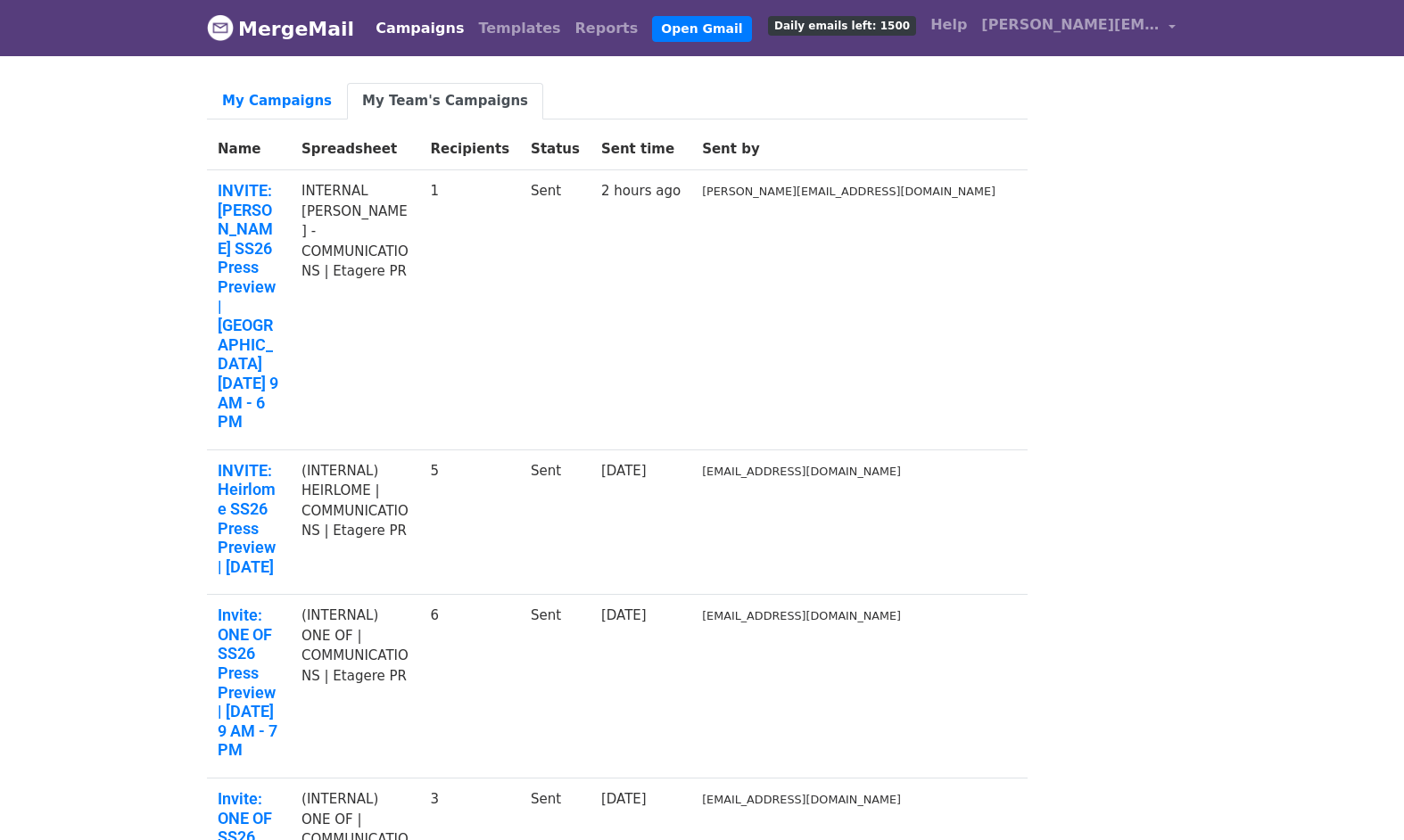  What do you see at coordinates (842, 25) in the screenshot?
I see `a: Daily emails left: 1500` at bounding box center [842, 25].